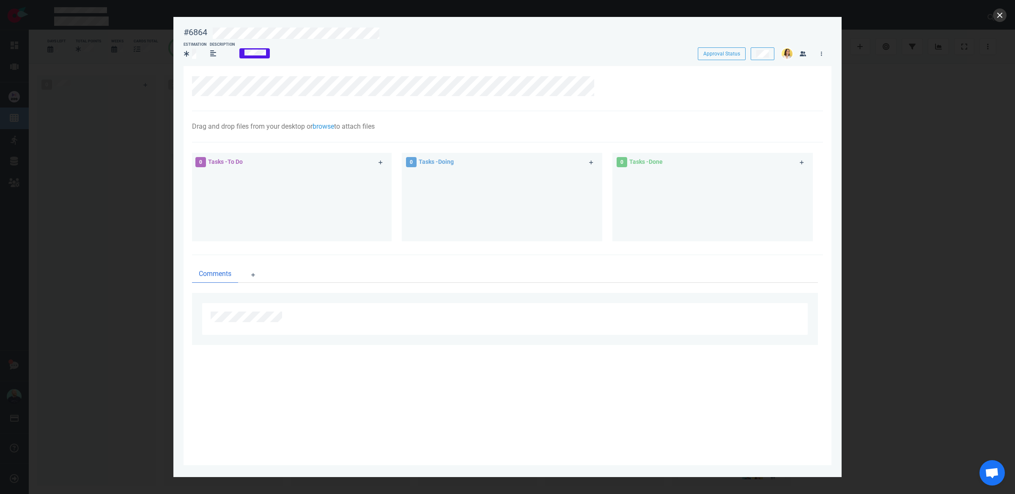  I want to click on button: Approval Status, so click(722, 54).